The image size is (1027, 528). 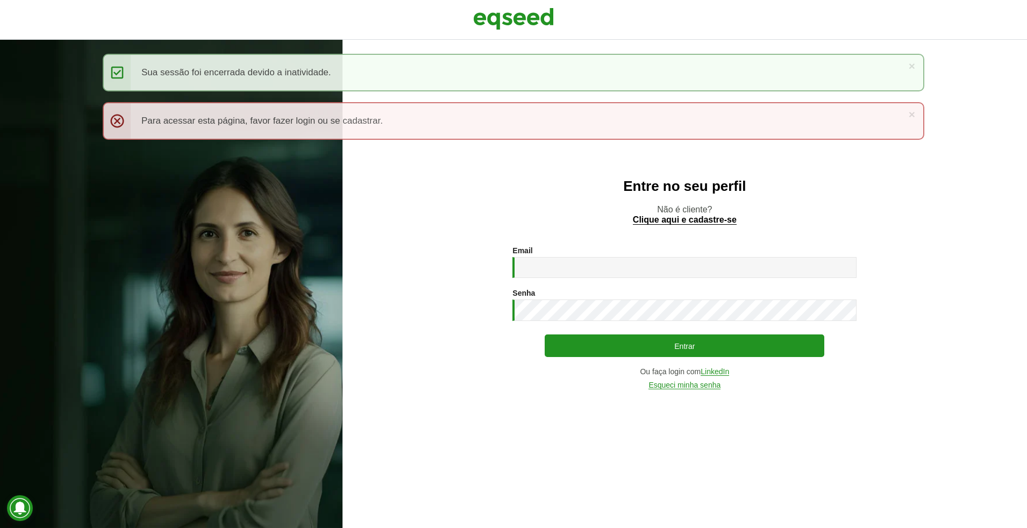 I want to click on a: LinkedIn, so click(x=715, y=372).